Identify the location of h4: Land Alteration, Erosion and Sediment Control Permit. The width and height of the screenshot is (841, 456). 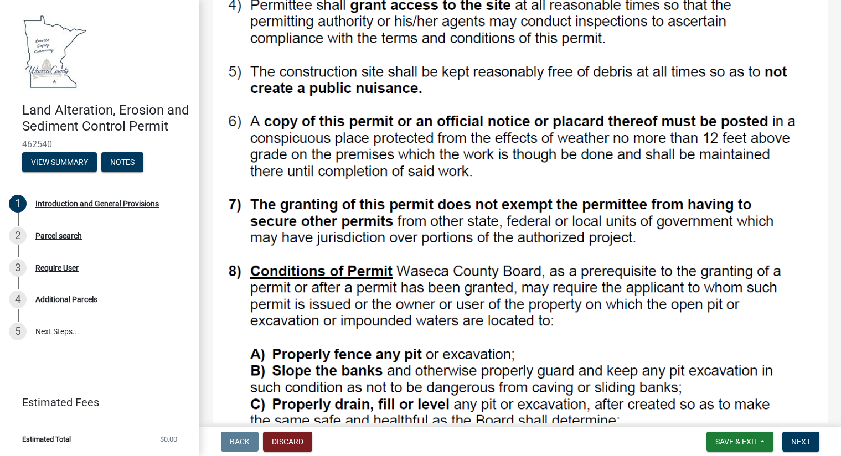
(106, 119).